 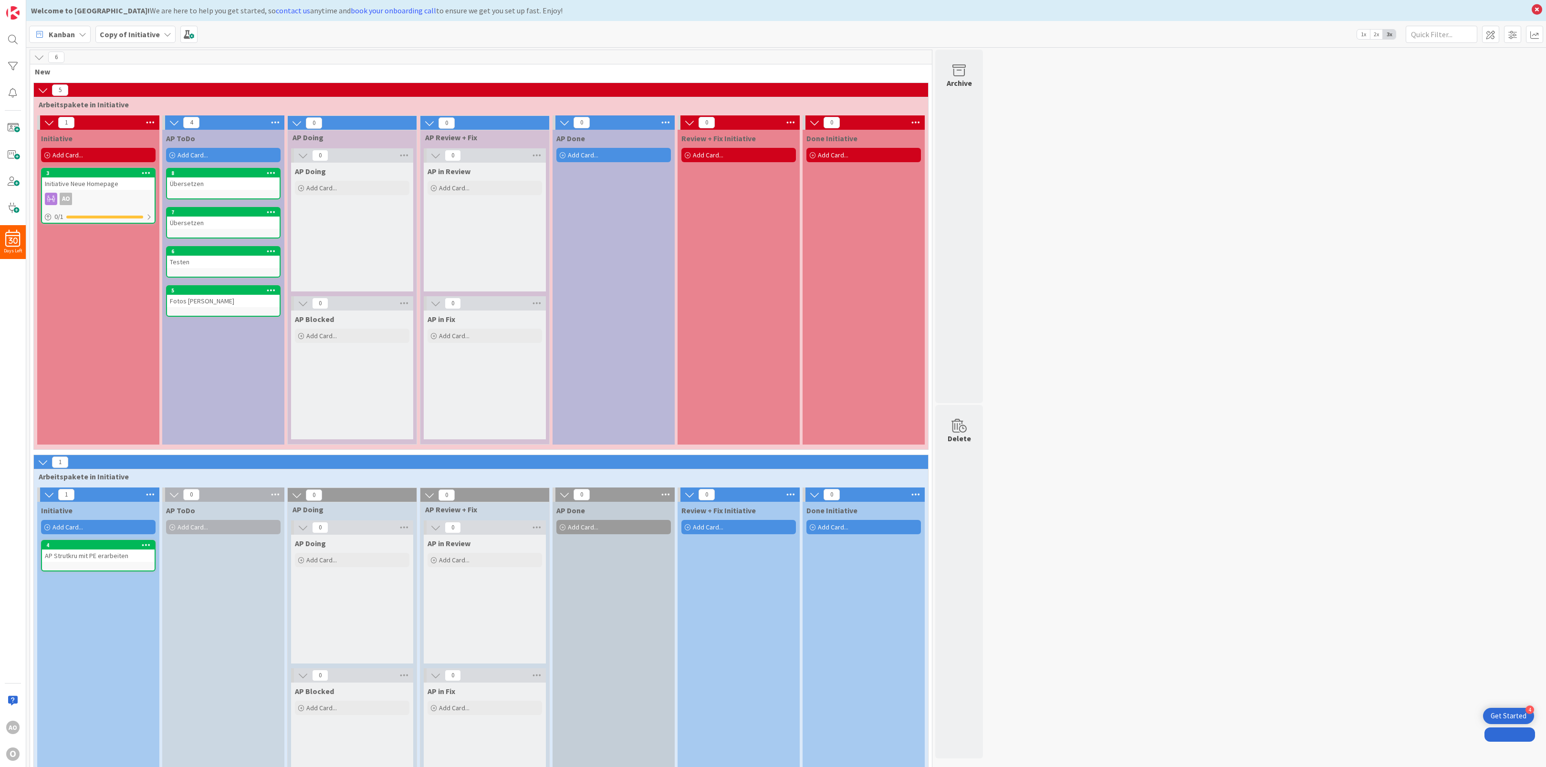 I want to click on div: 0/1, so click(x=98, y=217).